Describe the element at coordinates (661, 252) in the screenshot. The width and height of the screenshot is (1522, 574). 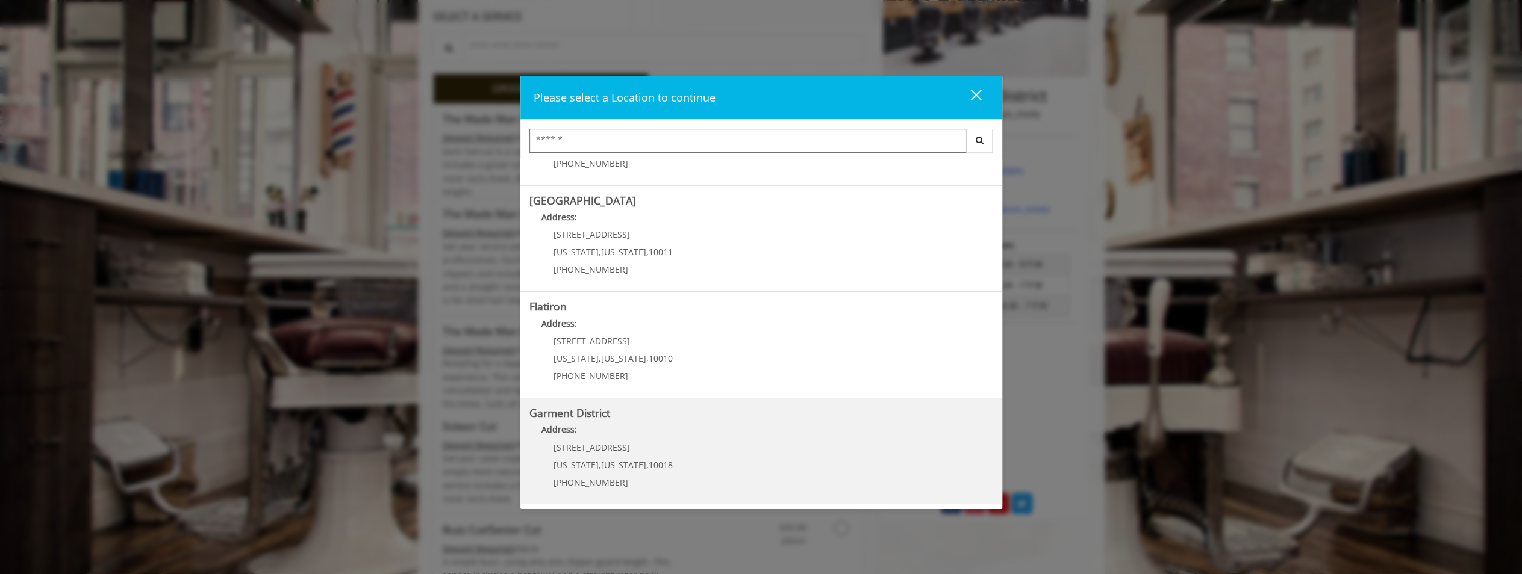
I see `span: 10011` at that location.